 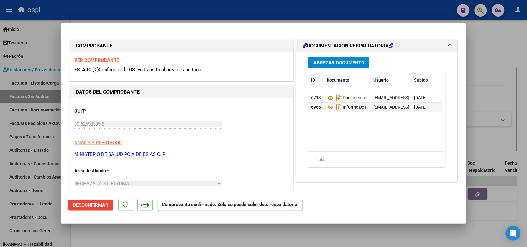 I want to click on span: Documentación Respaldatoria., so click(x=365, y=98).